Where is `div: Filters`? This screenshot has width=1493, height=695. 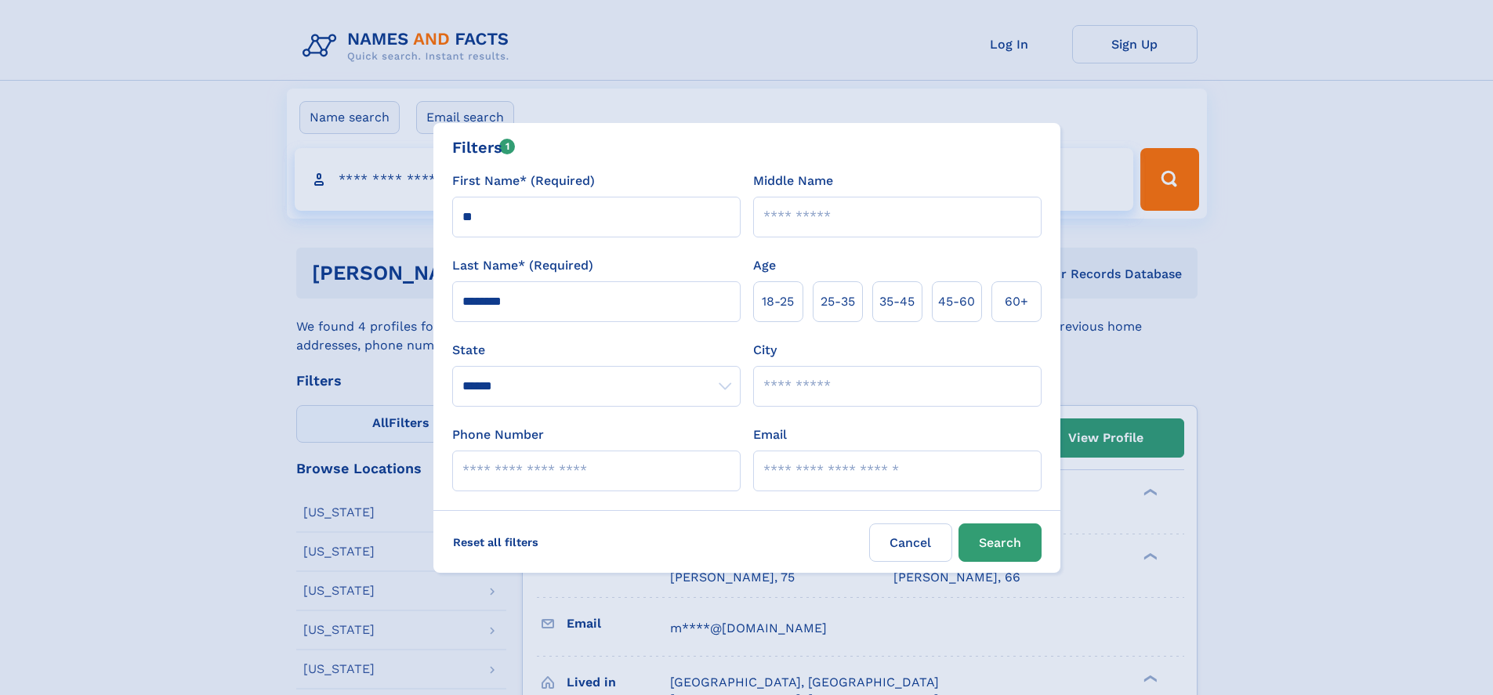
div: Filters is located at coordinates (483, 147).